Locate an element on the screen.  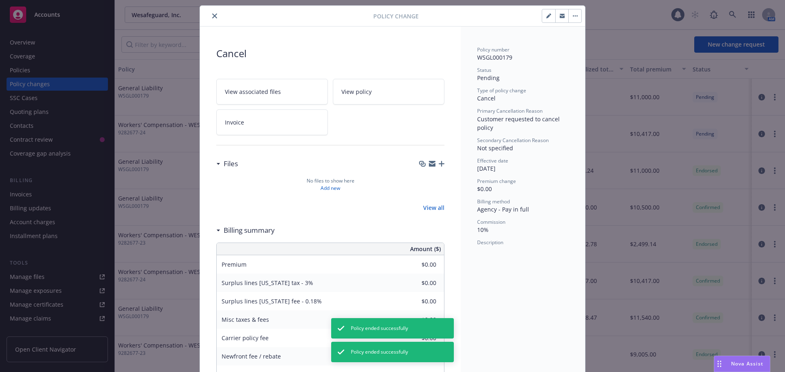
span: Agency - Pay in full is located at coordinates (503, 209).